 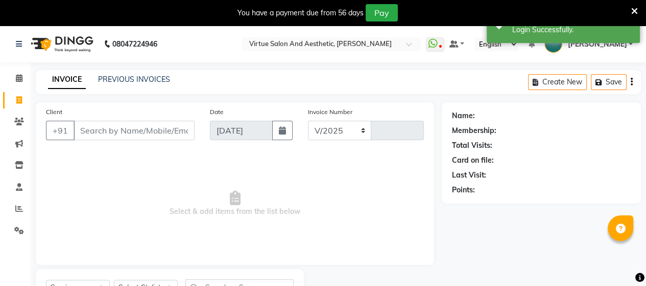 I want to click on div: Name:, so click(x=463, y=115).